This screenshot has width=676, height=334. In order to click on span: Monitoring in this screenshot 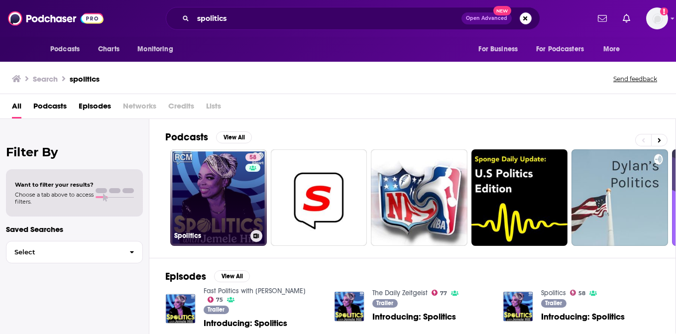, I will do `click(155, 49)`.